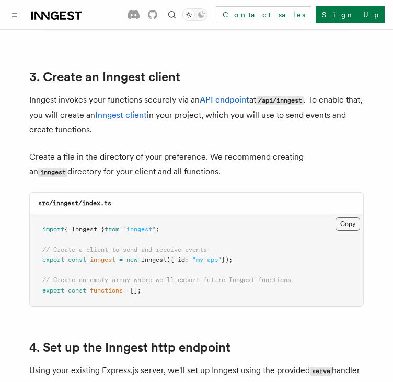  Describe the element at coordinates (105, 77) in the screenshot. I see `a: 3. Create an Inngest client` at that location.